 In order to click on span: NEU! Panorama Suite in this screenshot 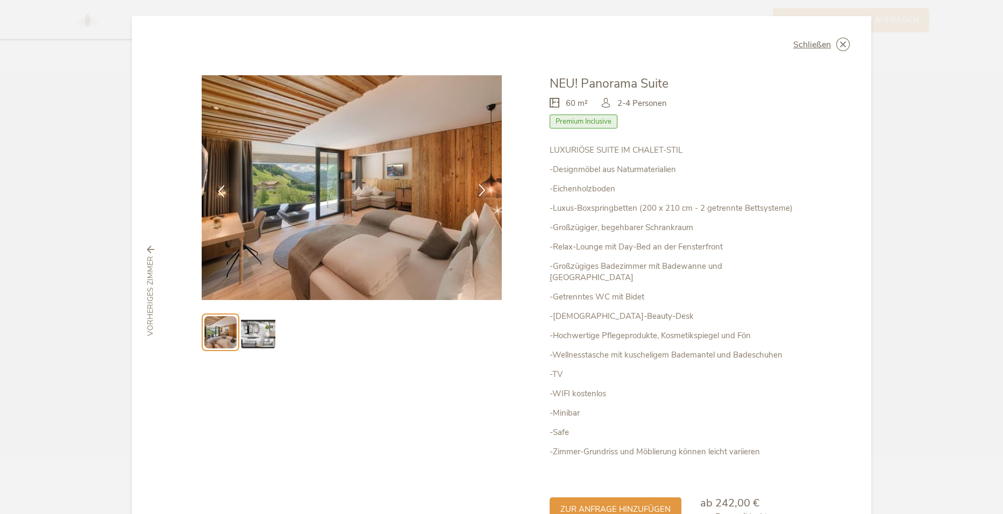, I will do `click(609, 83)`.